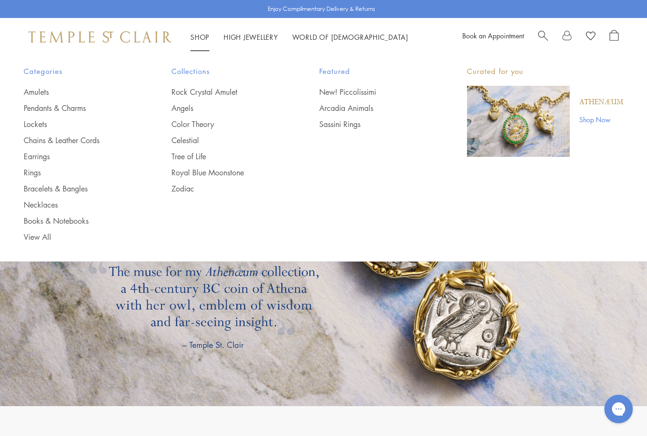  Describe the element at coordinates (227, 71) in the screenshot. I see `span: Collections` at that location.